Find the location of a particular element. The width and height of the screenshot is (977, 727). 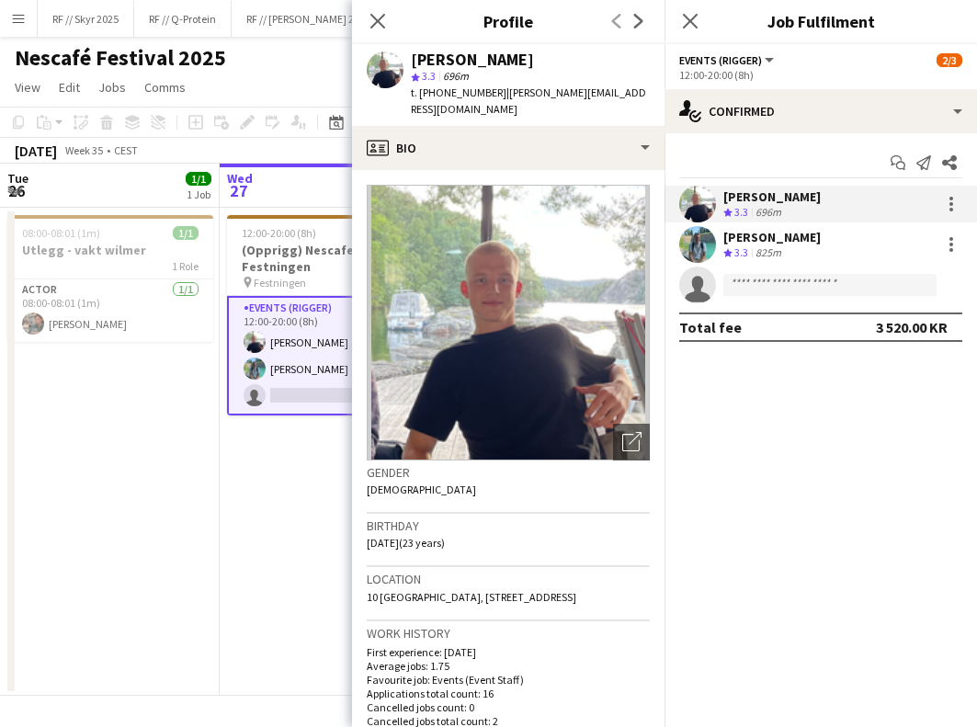

span: Tue is located at coordinates (17, 178).